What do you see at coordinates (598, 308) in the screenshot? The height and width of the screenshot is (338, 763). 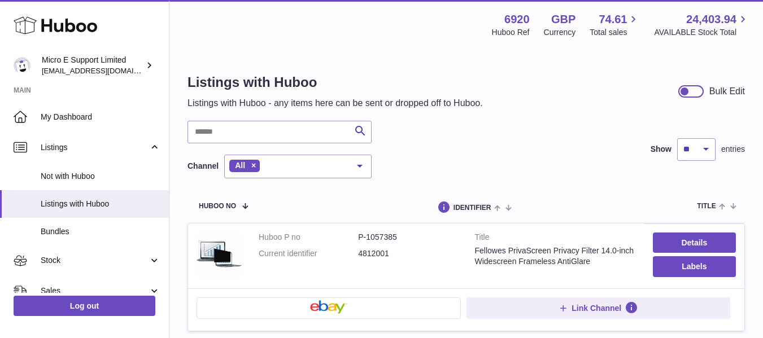 I see `button: Link Channel` at bounding box center [598, 308].